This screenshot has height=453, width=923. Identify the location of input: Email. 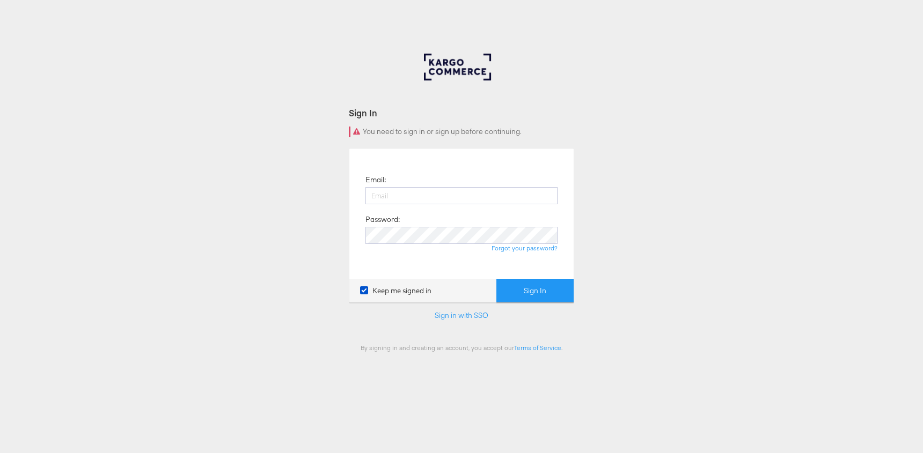
(461, 196).